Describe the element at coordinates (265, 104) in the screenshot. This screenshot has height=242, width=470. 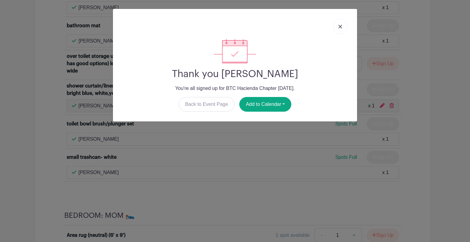
I see `button: Add to Calendar` at that location.